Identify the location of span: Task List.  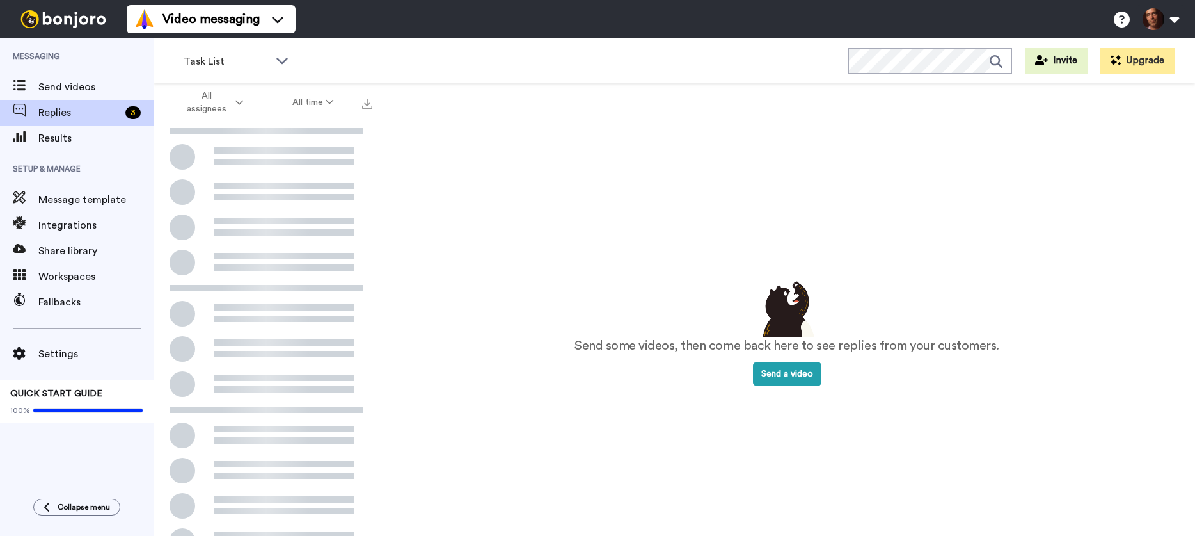
(227, 61).